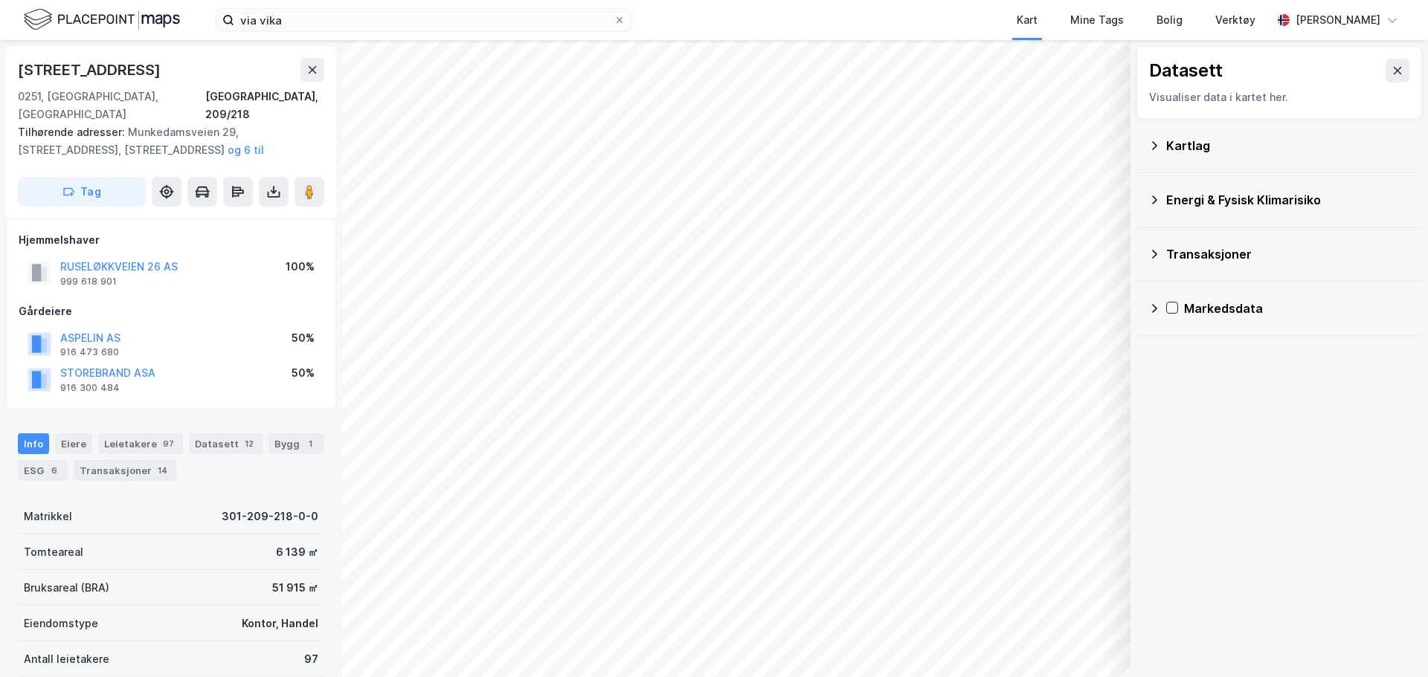 The height and width of the screenshot is (677, 1428). Describe the element at coordinates (1279, 97) in the screenshot. I see `div: Visualiser data i kartet her.` at that location.